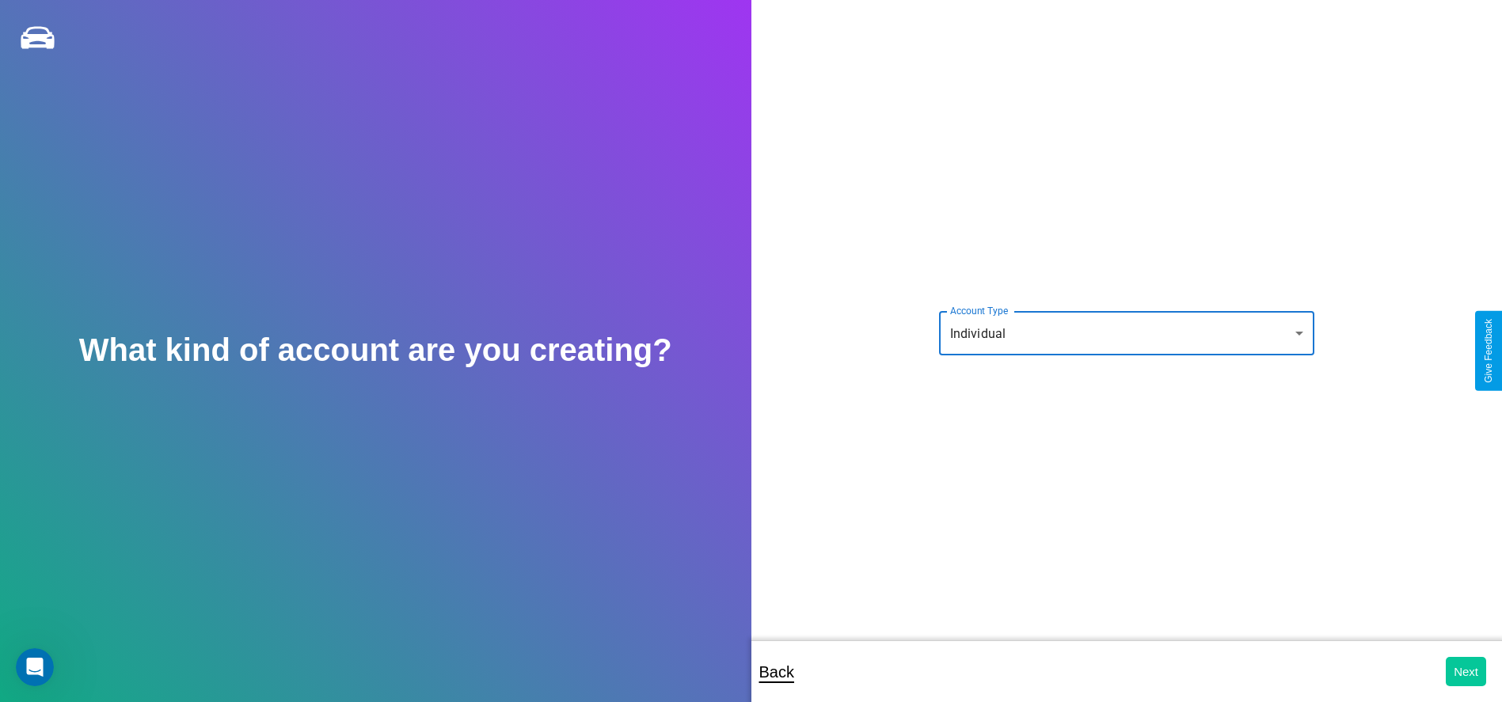  What do you see at coordinates (777, 672) in the screenshot?
I see `p: Back` at bounding box center [777, 672].